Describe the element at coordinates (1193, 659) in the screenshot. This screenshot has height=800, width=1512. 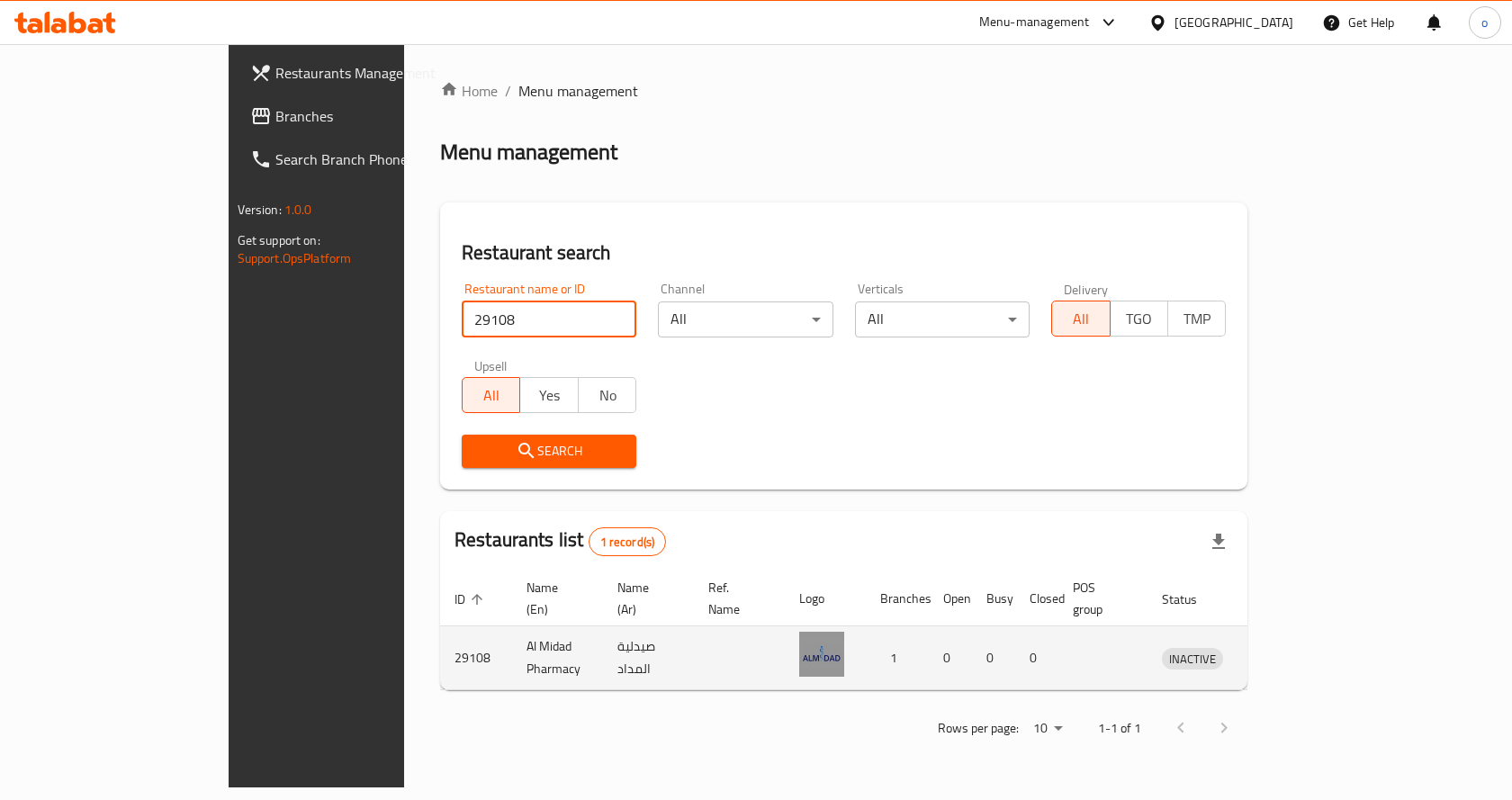
I see `span: INACTIVE` at that location.